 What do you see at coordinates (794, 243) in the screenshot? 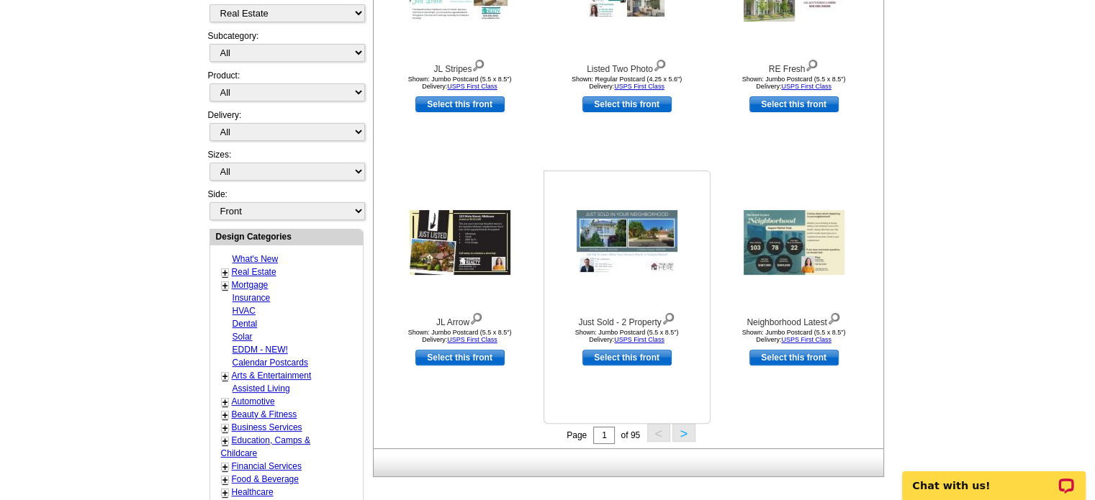
I see `img: Neighborhood Latest` at bounding box center [794, 243].